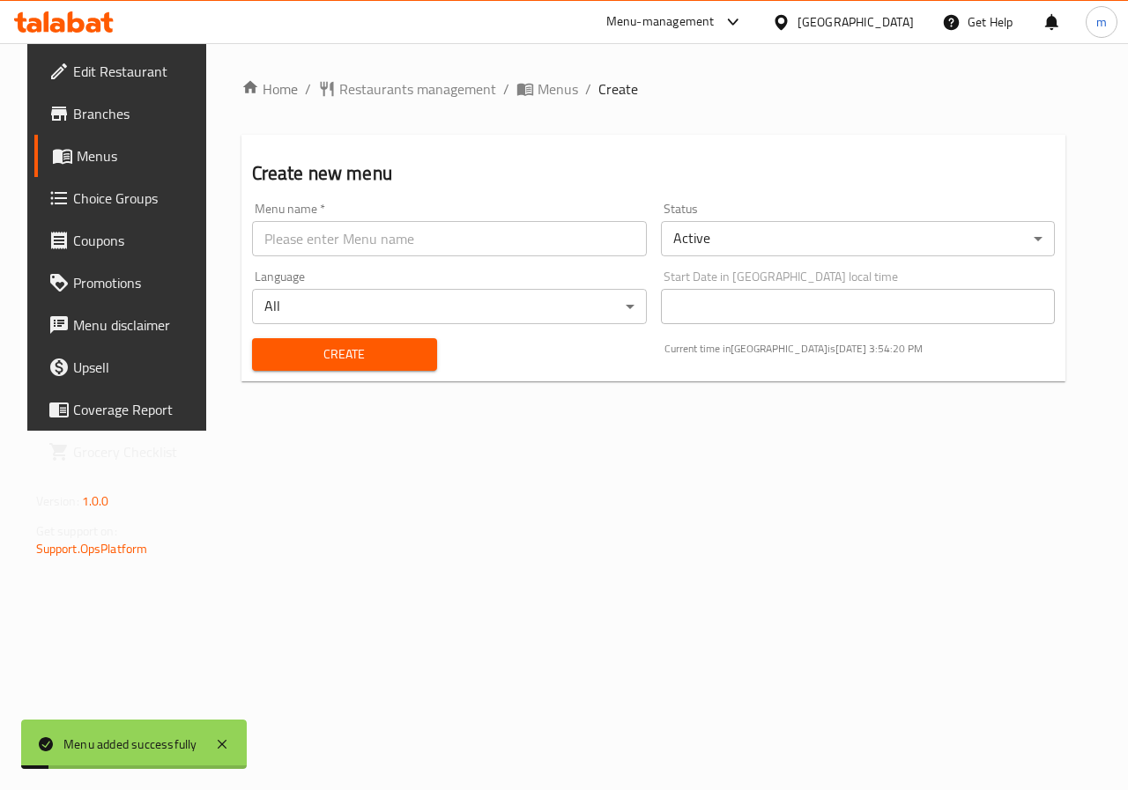 This screenshot has width=1128, height=790. What do you see at coordinates (137, 410) in the screenshot?
I see `span: Coverage Report` at bounding box center [137, 410].